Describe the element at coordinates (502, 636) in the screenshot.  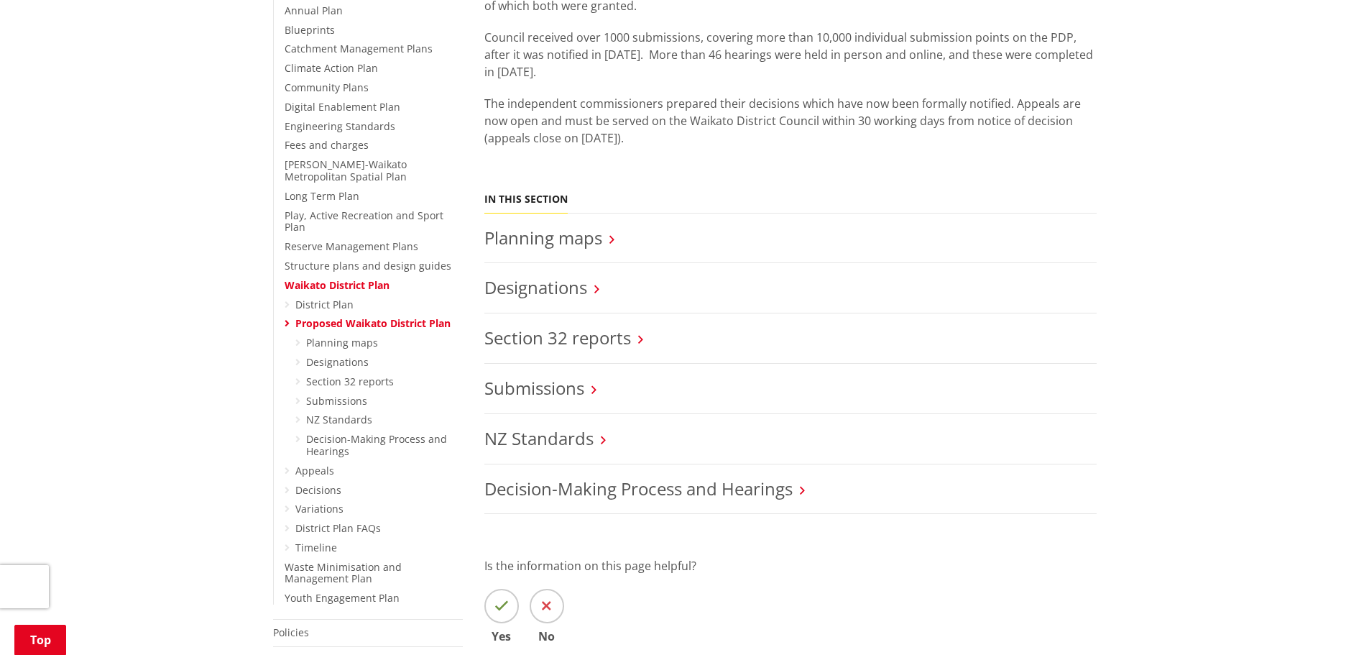
I see `span: Yes` at that location.